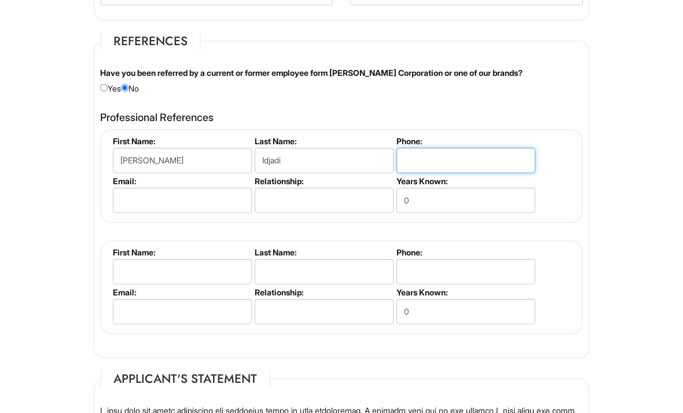  Describe the element at coordinates (342, 118) in the screenshot. I see `h4: Professional References` at that location.